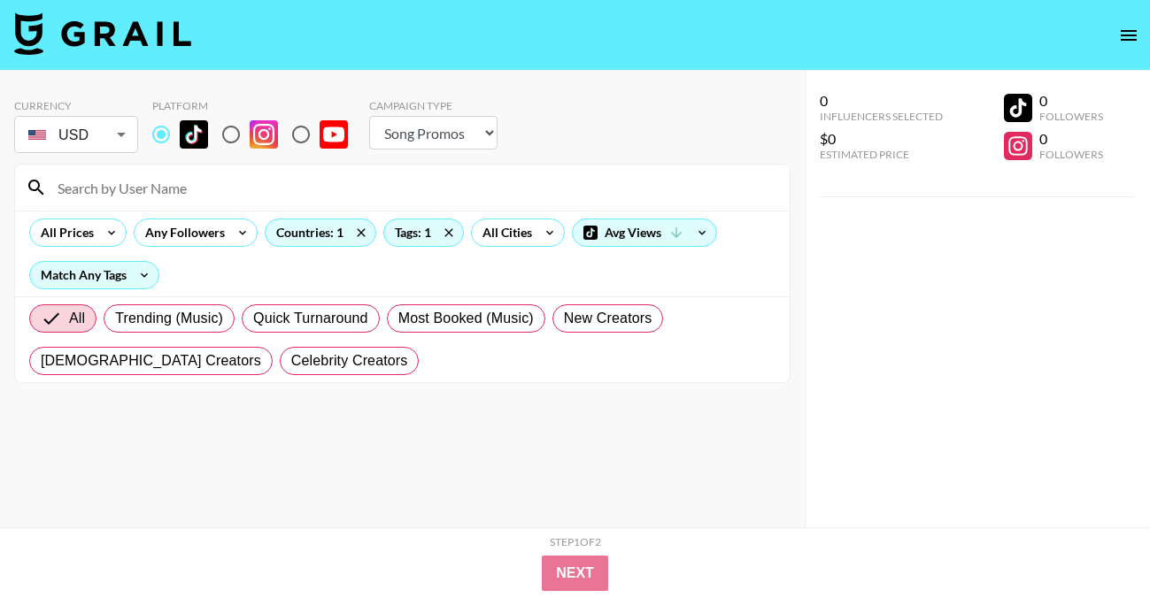 This screenshot has height=598, width=1150. What do you see at coordinates (1129, 35) in the screenshot?
I see `button: open drawer` at bounding box center [1129, 35].